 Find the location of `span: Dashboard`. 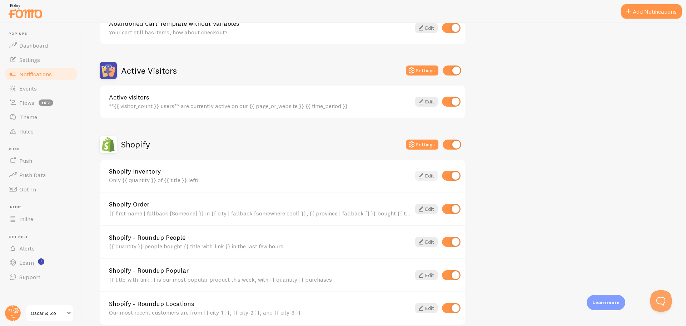

span: Dashboard is located at coordinates (34, 45).